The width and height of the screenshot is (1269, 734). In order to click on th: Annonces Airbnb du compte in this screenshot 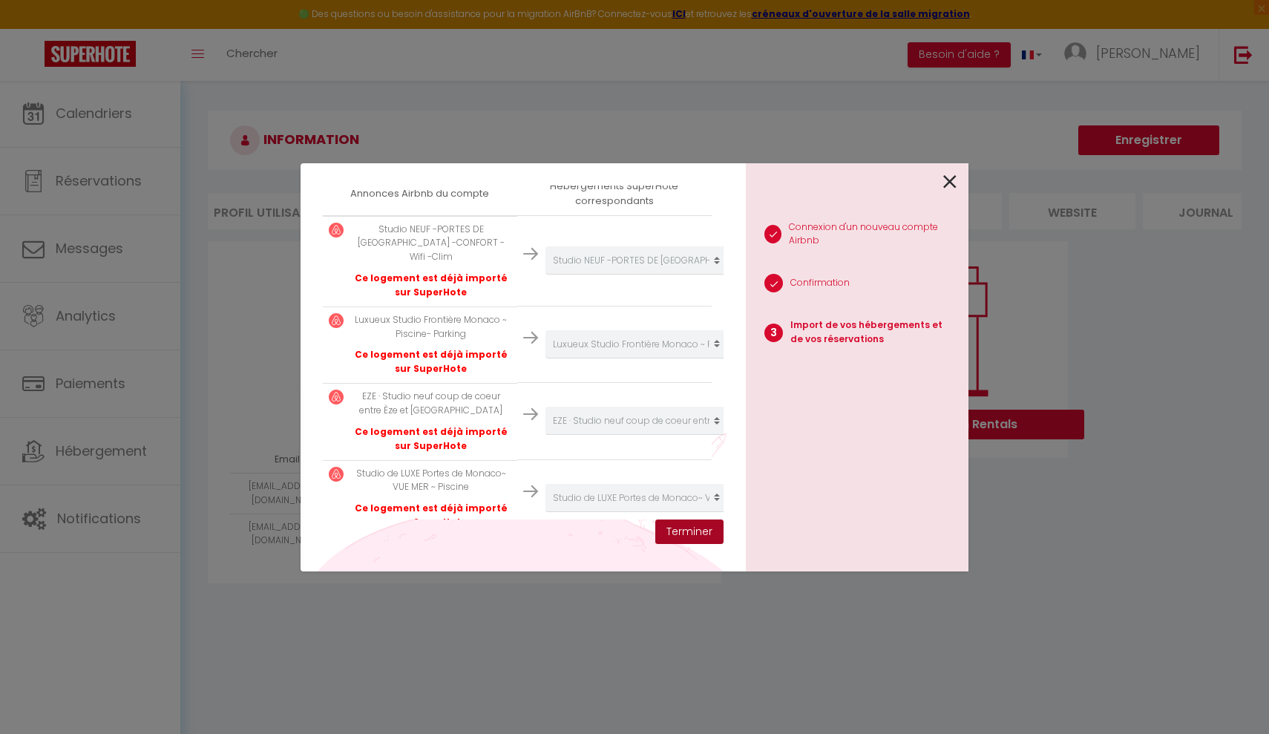, I will do `click(420, 194)`.